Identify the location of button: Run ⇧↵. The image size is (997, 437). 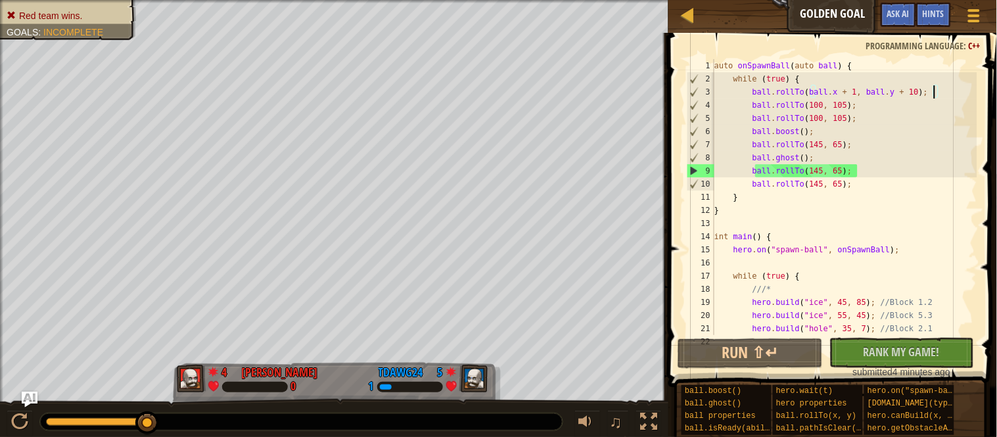
(750, 353).